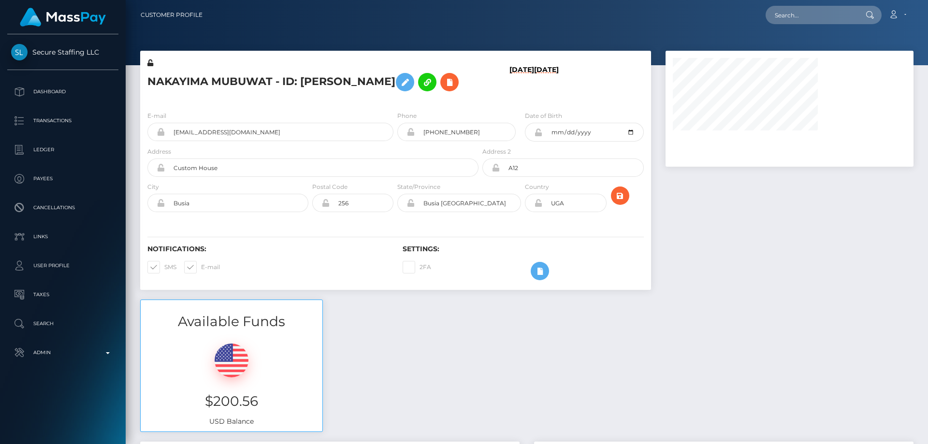  What do you see at coordinates (162, 267) in the screenshot?
I see `label: SMS` at bounding box center [162, 267].